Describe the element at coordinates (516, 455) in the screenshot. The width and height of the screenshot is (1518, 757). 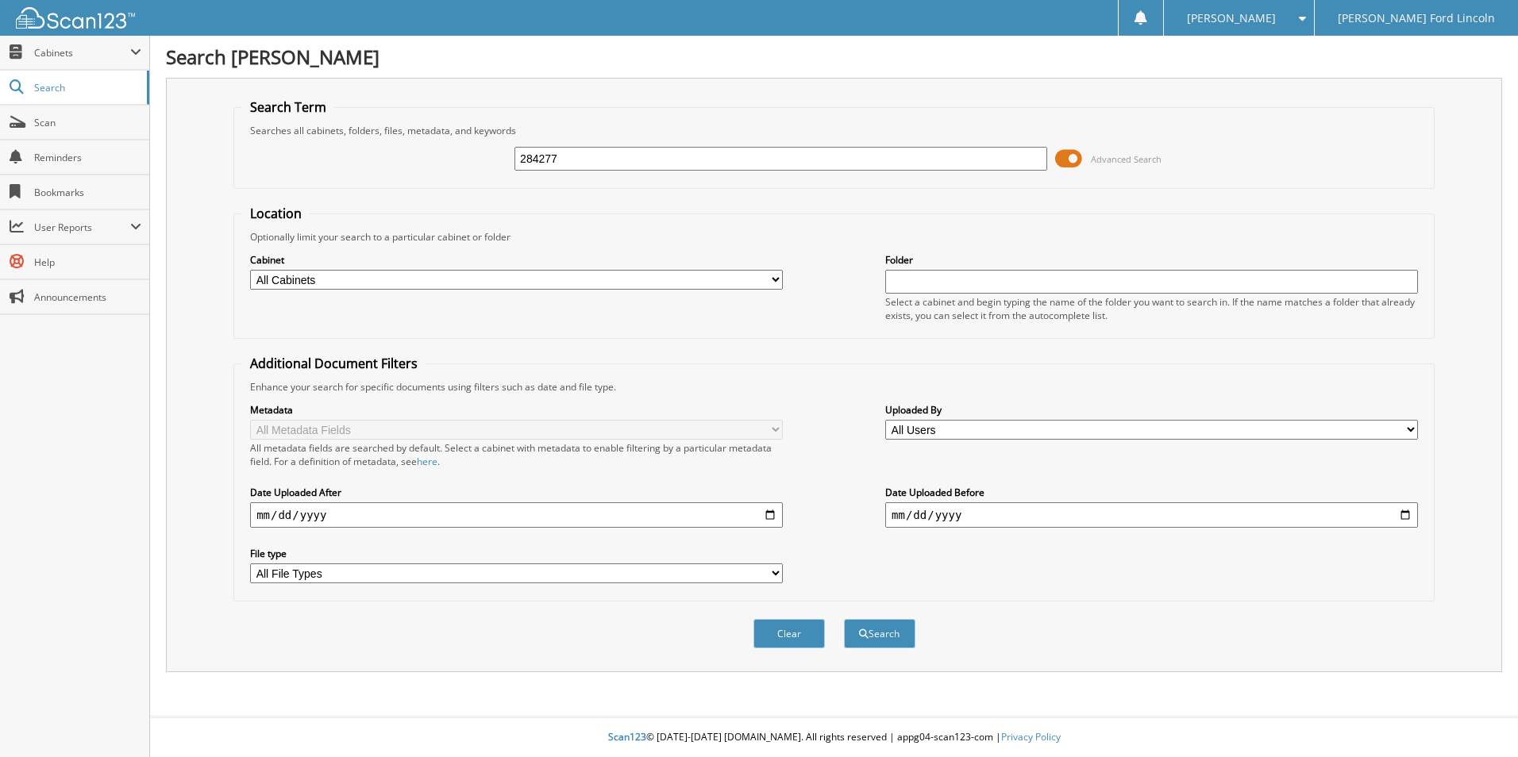
I see `div: All metadata fields are searched by default. Select a cabinet with metadata to enable filtering b...` at that location.